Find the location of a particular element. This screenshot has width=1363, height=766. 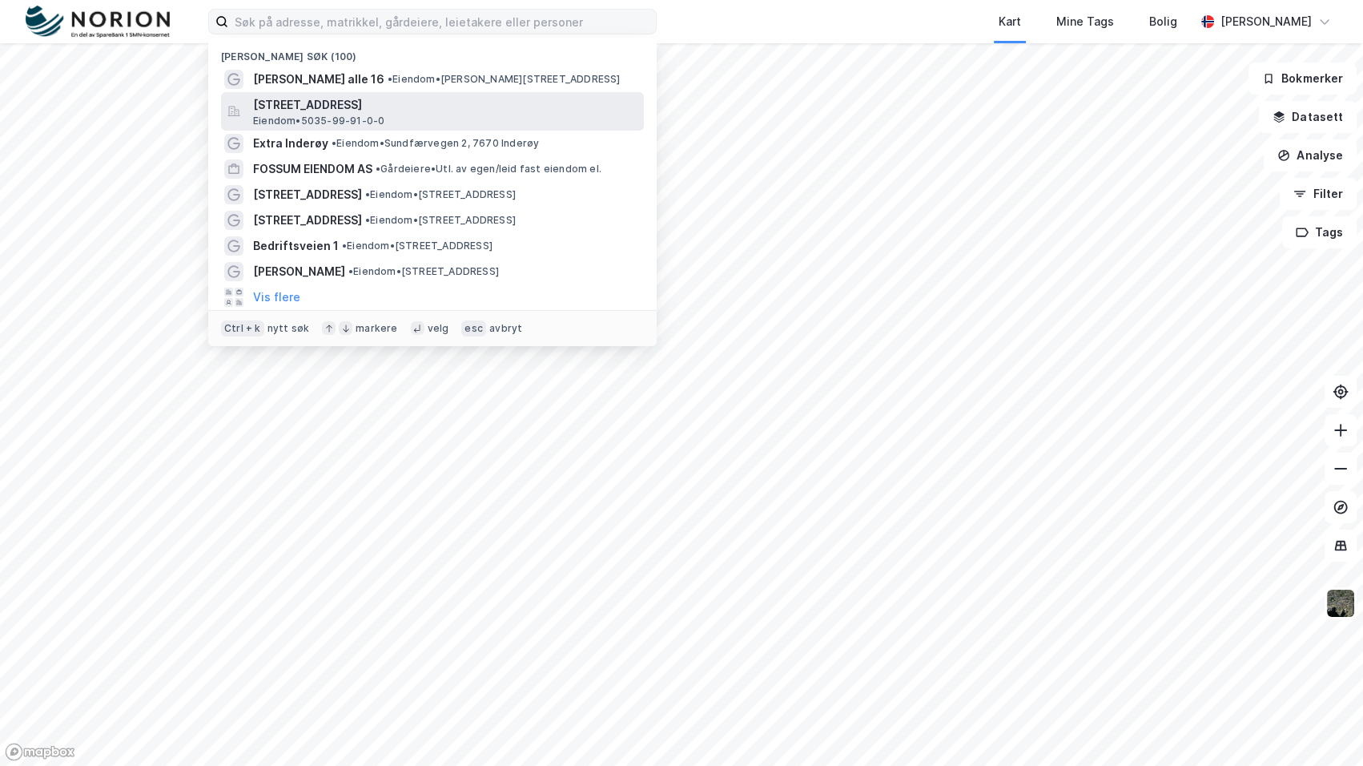

span: Gårdeiere • Utl. av egen/leid fast eiendom el. is located at coordinates (489, 169).